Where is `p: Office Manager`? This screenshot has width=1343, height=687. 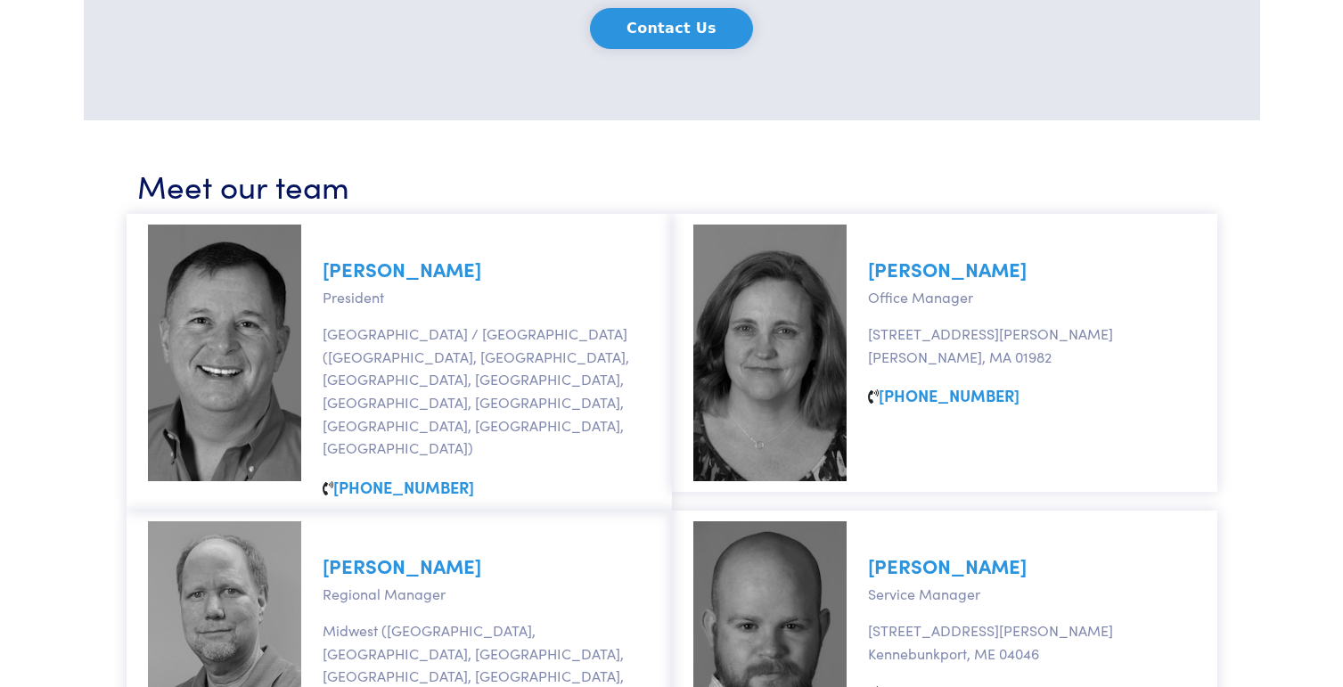 p: Office Manager is located at coordinates (1032, 298).